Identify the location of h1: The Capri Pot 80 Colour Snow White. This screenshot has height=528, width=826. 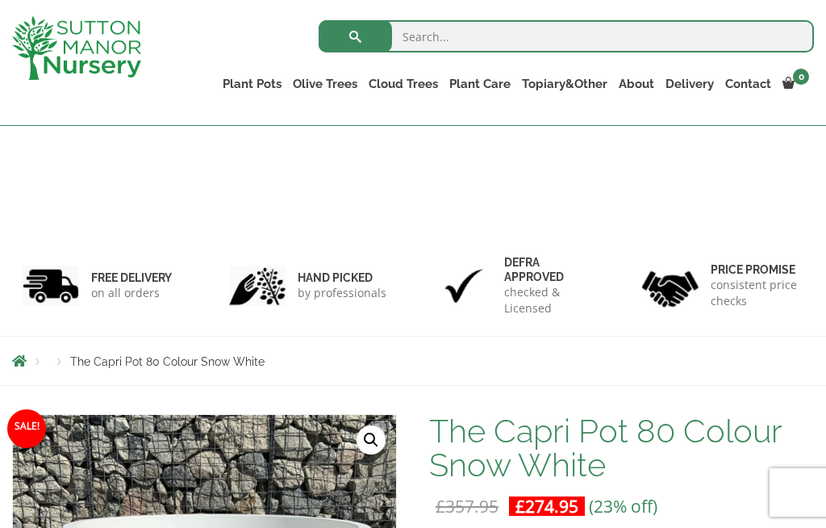
(621, 448).